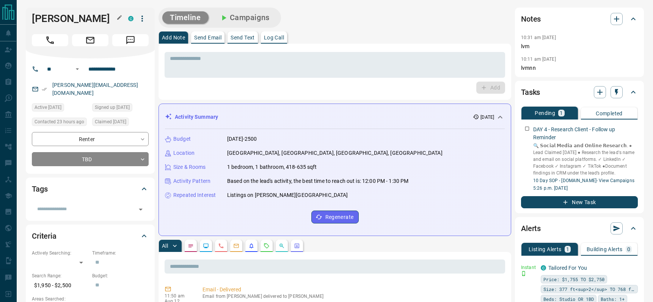  What do you see at coordinates (59, 122) in the screenshot?
I see `span: Contacted 23 hours ago` at bounding box center [59, 122].